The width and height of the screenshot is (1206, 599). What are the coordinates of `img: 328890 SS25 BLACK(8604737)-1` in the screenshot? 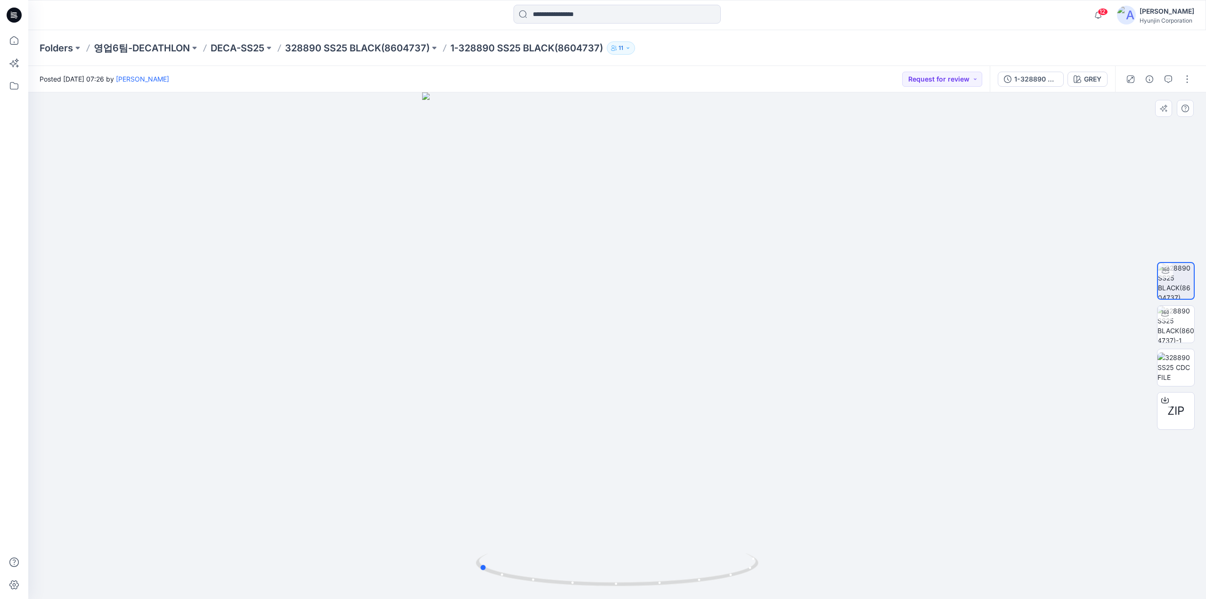 It's located at (1176, 324).